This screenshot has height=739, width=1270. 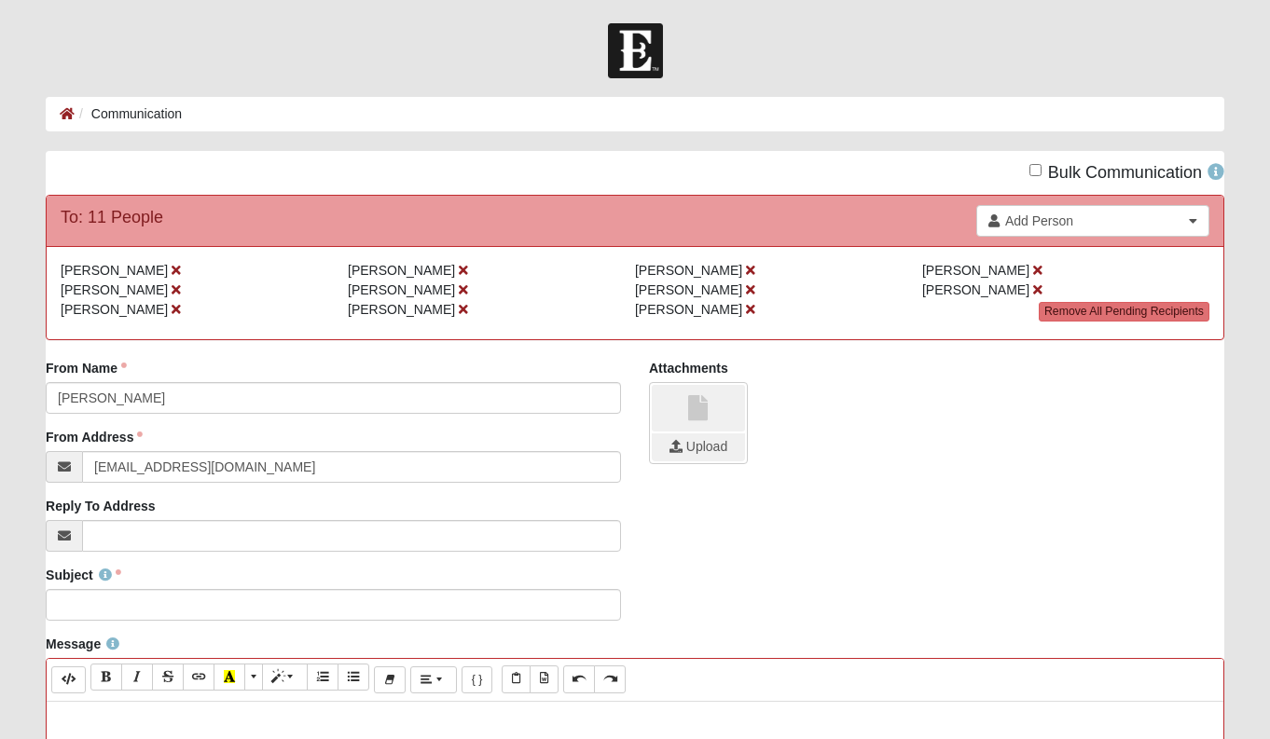 I want to click on a: Add Person Clear selection, so click(x=1093, y=221).